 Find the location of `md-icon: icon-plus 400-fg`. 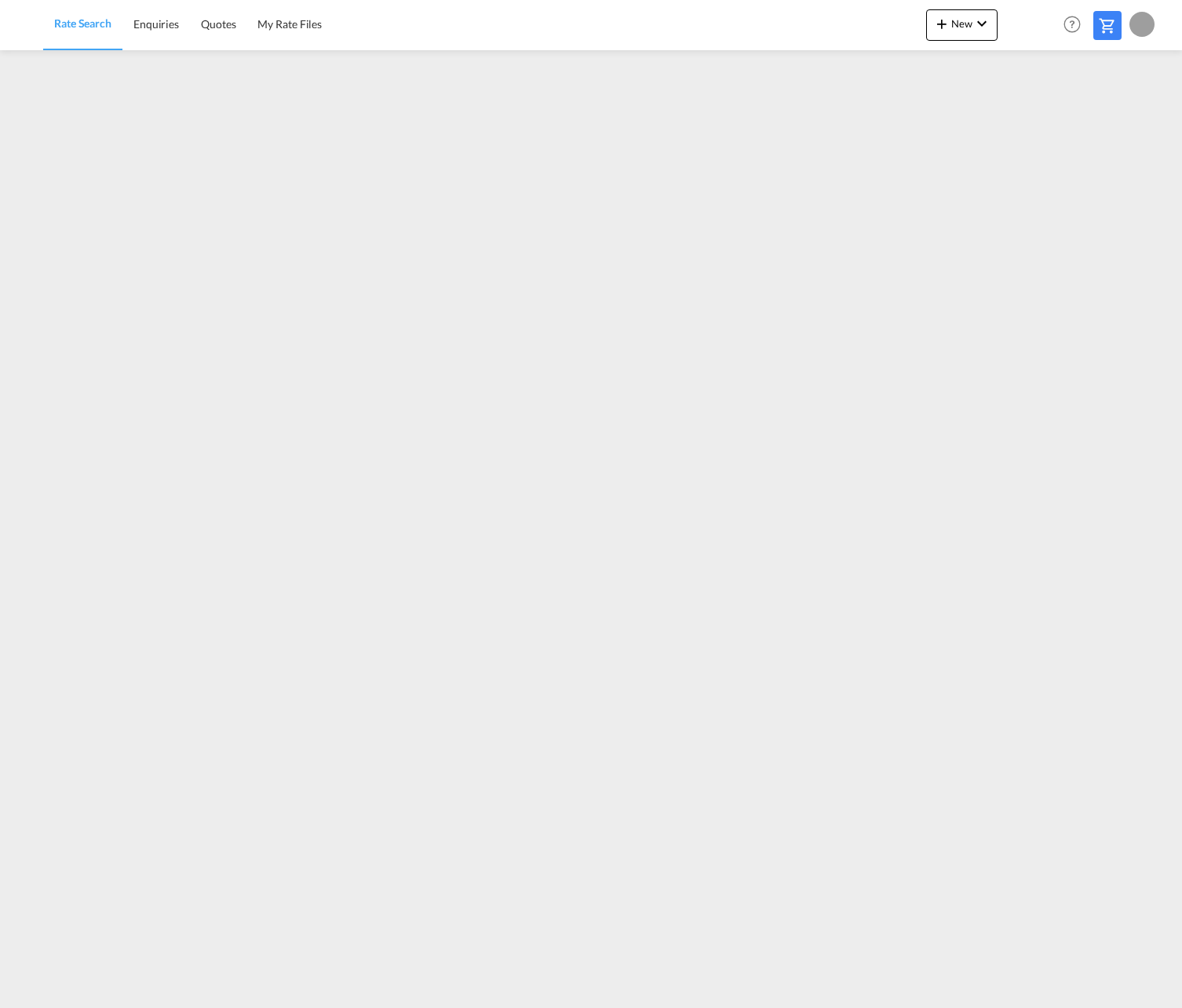

md-icon: icon-plus 400-fg is located at coordinates (942, 24).